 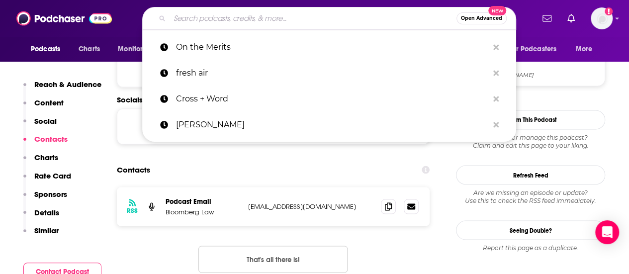 What do you see at coordinates (543, 75) in the screenshot?
I see `span: feeds.megaphone.fm` at bounding box center [543, 75].